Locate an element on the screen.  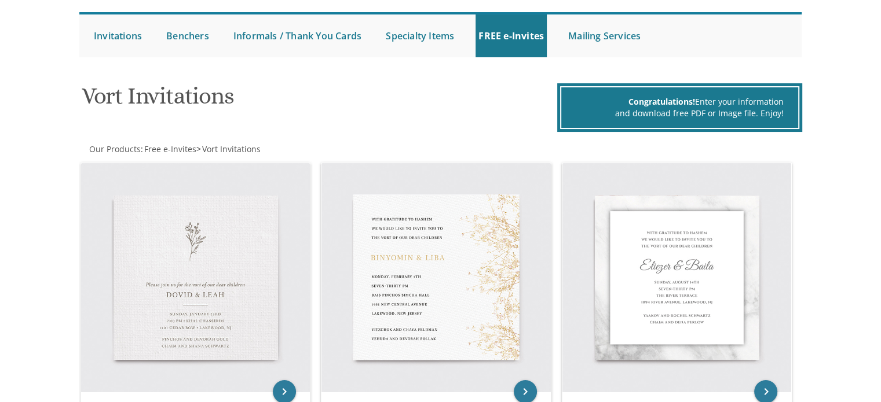
img: Vort Invitation Style 2 is located at coordinates (436, 278).